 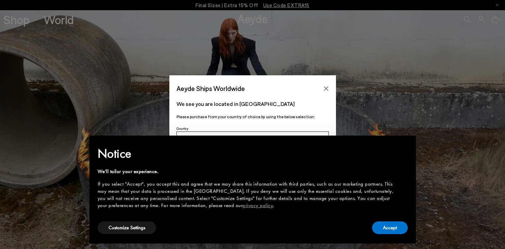 What do you see at coordinates (326, 88) in the screenshot?
I see `button: Close` at bounding box center [326, 88].